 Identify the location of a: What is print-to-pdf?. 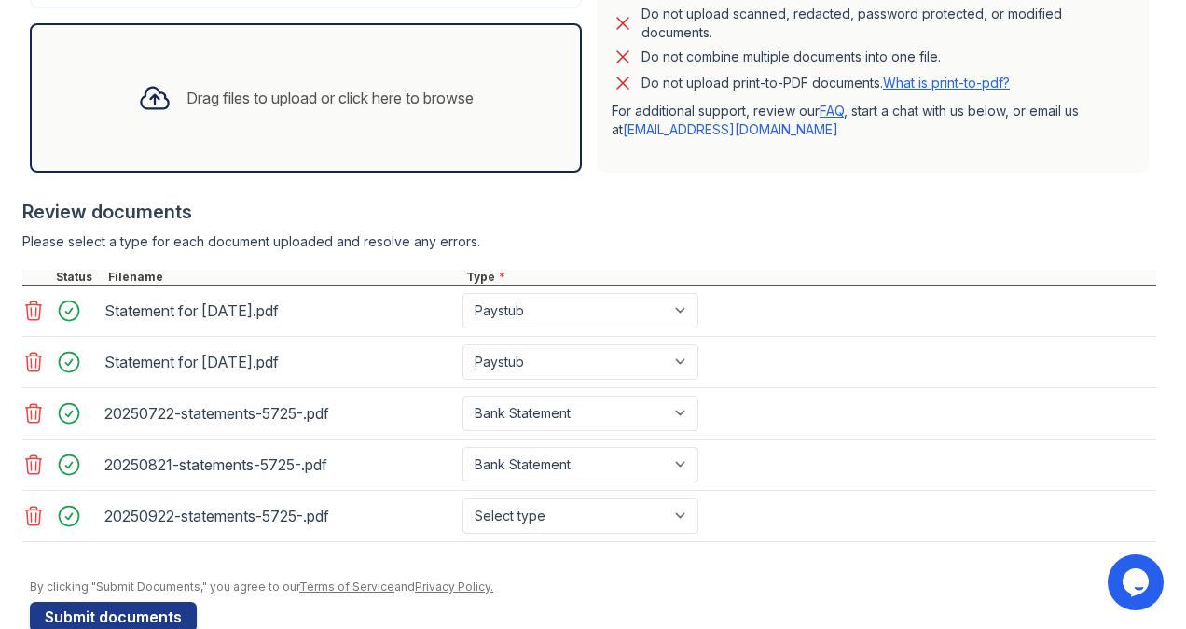
(947, 82).